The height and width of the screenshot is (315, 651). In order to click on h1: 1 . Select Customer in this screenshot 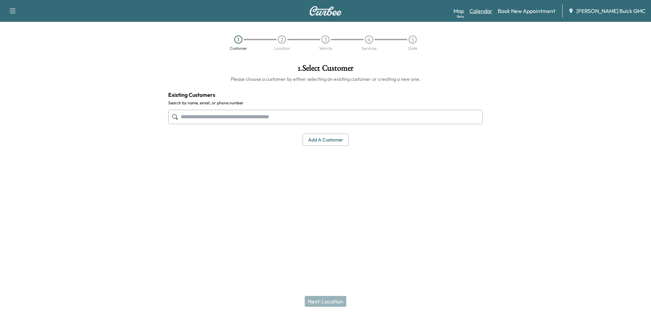, I will do `click(326, 70)`.